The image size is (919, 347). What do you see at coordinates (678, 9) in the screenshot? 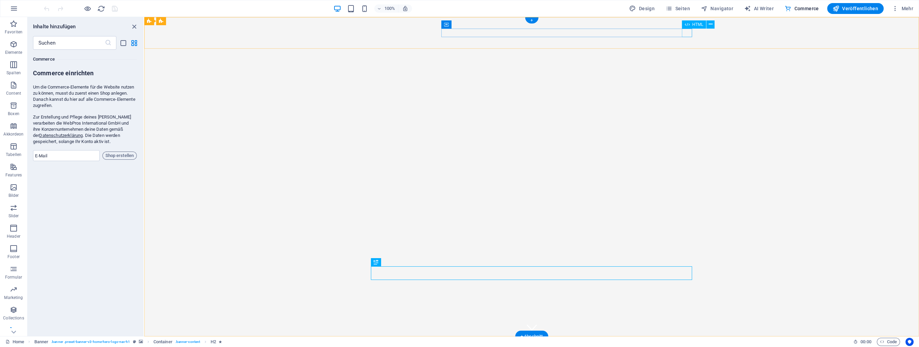
I see `button: Seiten` at bounding box center [678, 9].